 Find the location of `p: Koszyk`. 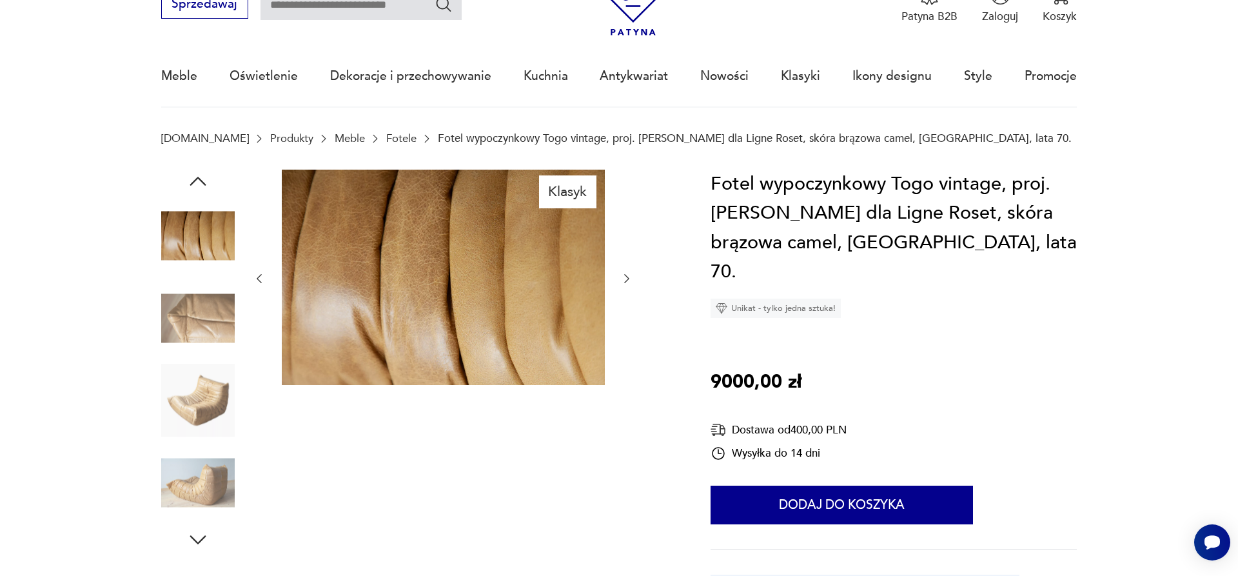

p: Koszyk is located at coordinates (1059, 16).